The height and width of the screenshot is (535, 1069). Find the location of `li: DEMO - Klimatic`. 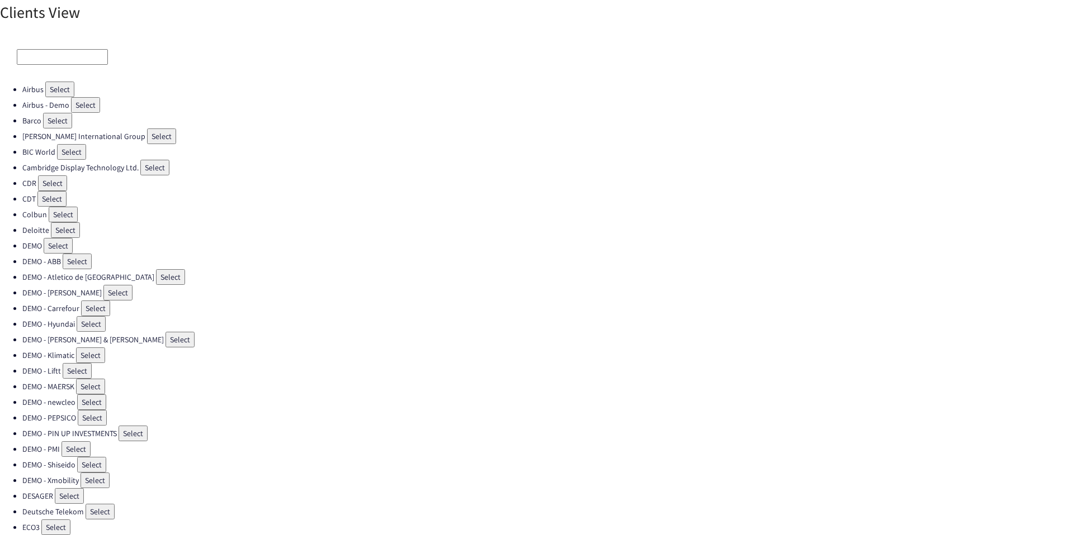

li: DEMO - Klimatic is located at coordinates (545, 355).